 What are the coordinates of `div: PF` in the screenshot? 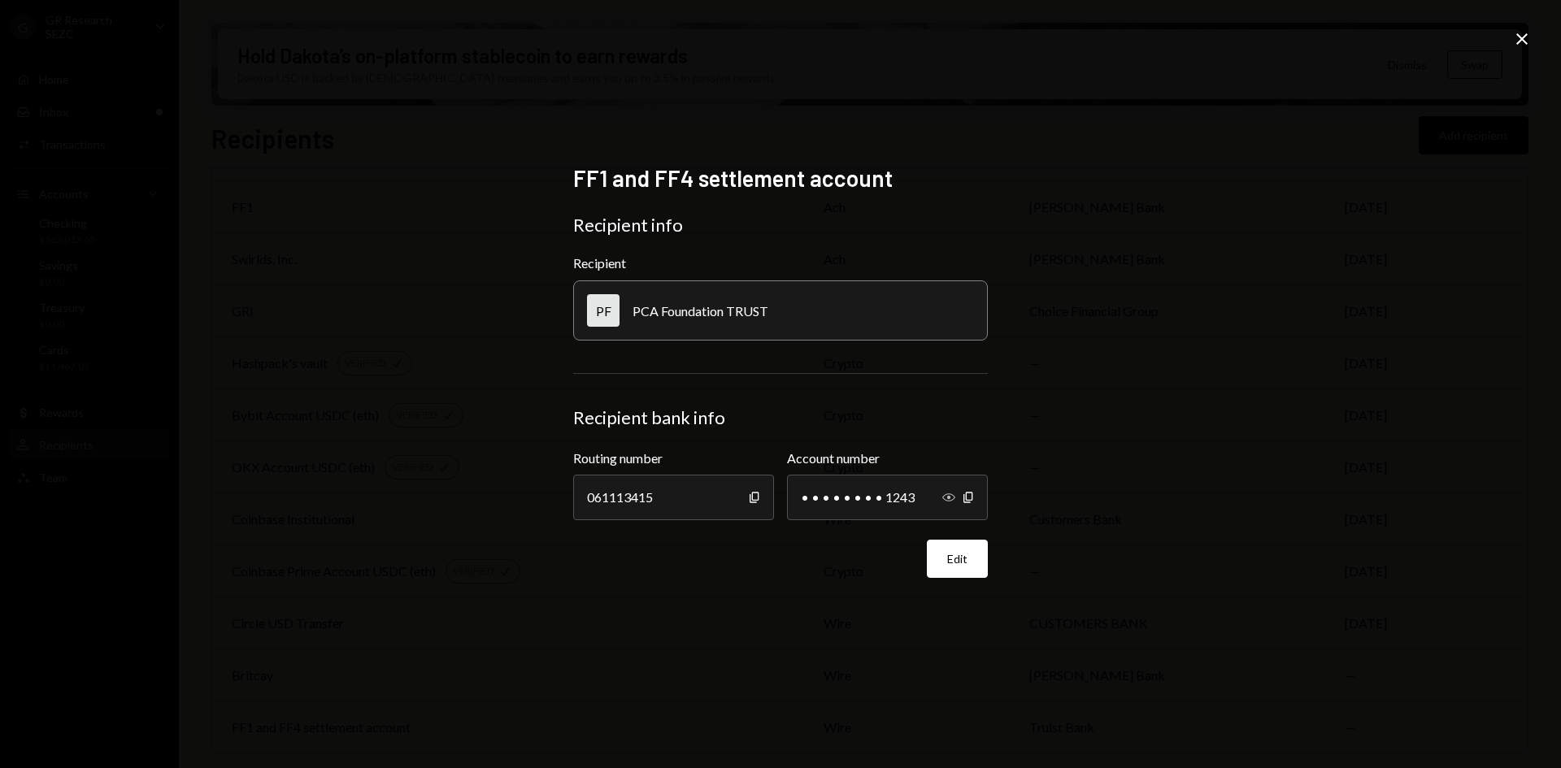 It's located at (603, 311).